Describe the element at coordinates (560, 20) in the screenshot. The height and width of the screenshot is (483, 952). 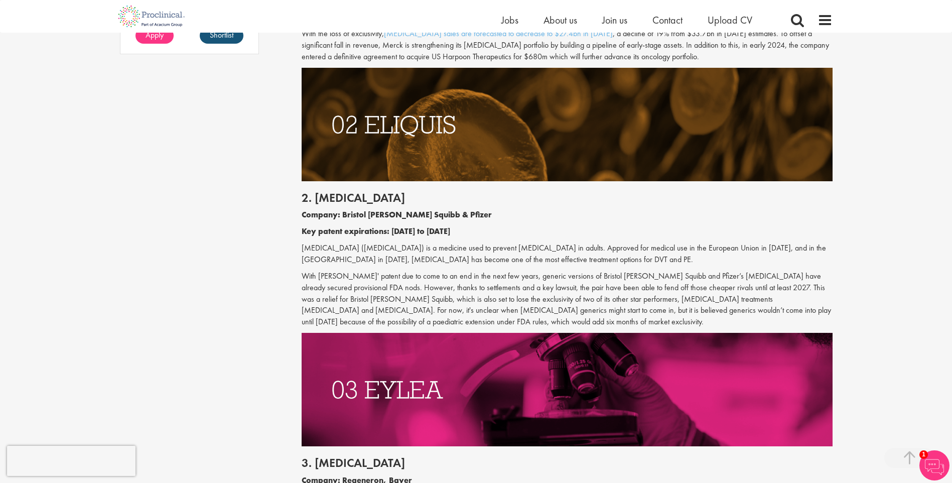
I see `span: About us` at that location.